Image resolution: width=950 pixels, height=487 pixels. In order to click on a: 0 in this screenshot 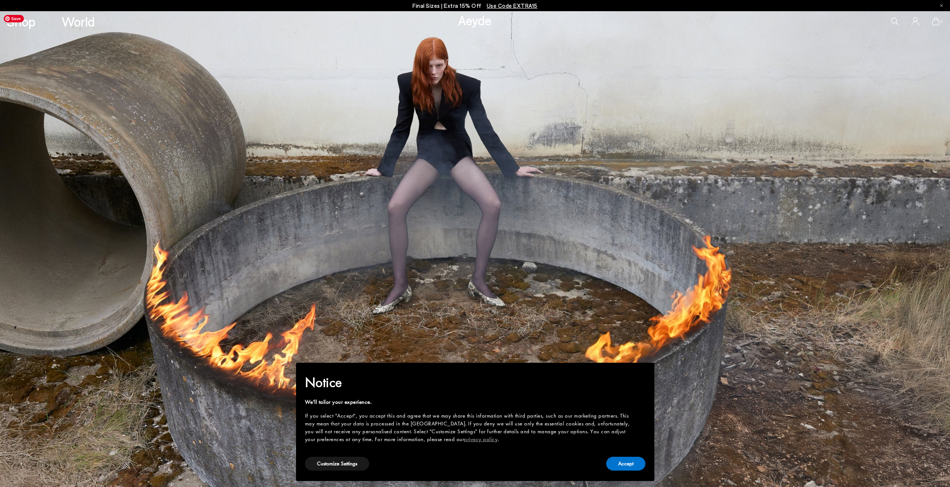, I will do `click(936, 21)`.